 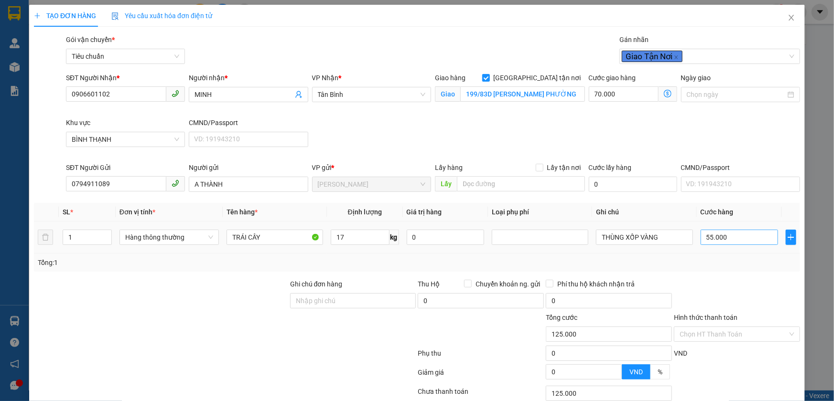 What do you see at coordinates (522, 94) in the screenshot?
I see `input: Giao tận nơi` at bounding box center [522, 94].